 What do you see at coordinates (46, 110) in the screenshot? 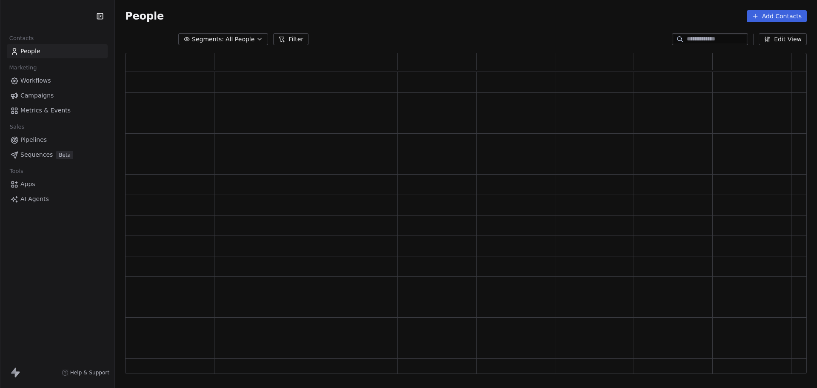
I see `span: Metrics & Events` at bounding box center [46, 110].